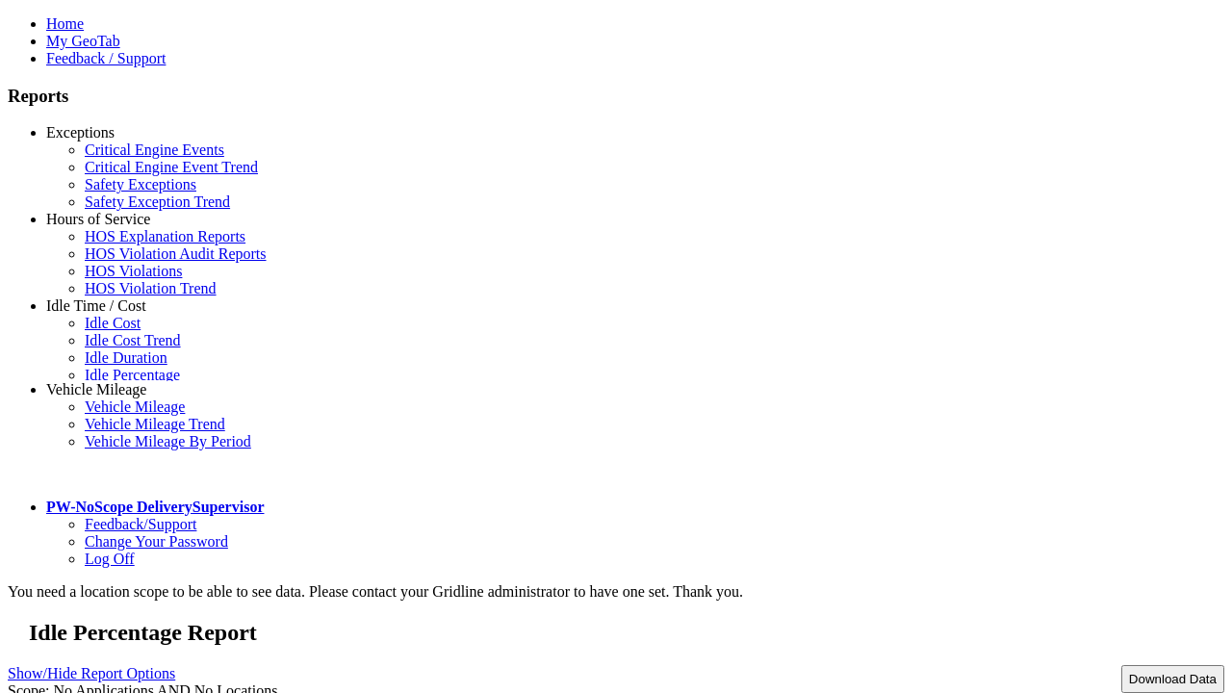 The image size is (1232, 693). I want to click on a: Idle Time / Cost, so click(96, 305).